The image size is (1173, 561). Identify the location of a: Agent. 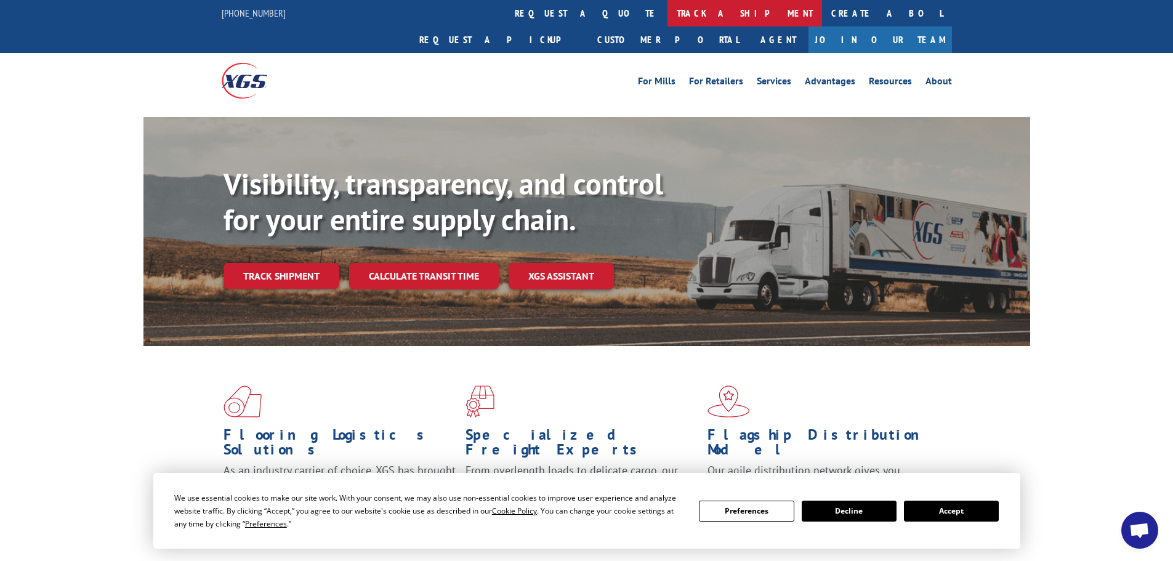
(778, 39).